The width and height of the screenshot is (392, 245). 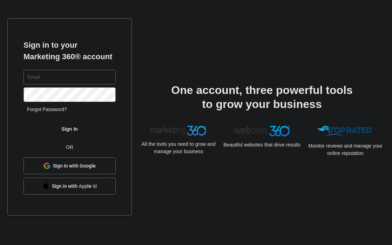 I want to click on a: Forgot Password?, so click(x=47, y=109).